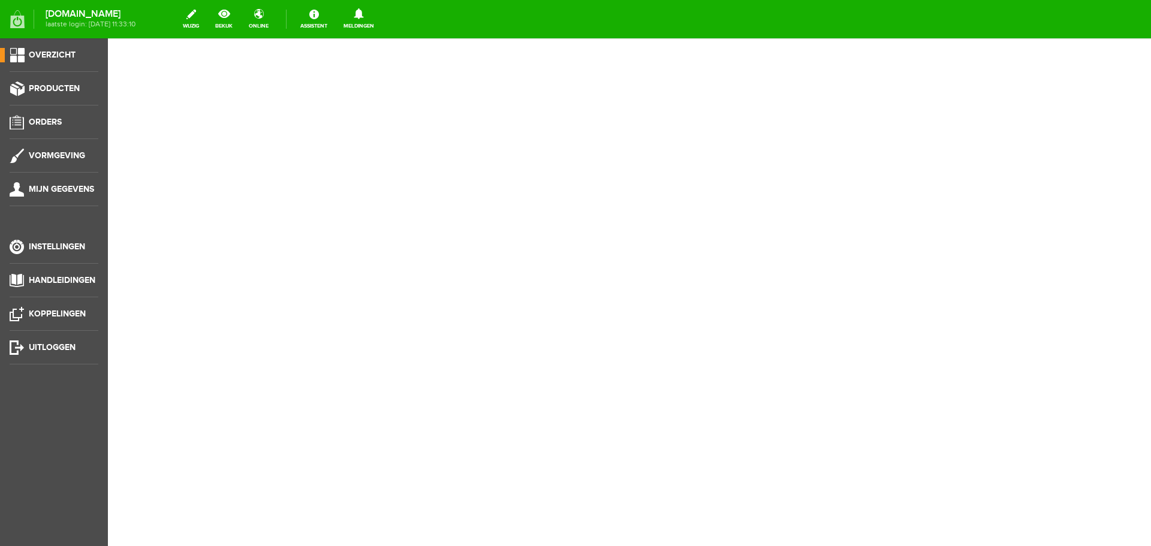  Describe the element at coordinates (57, 155) in the screenshot. I see `span: Vormgeving` at that location.